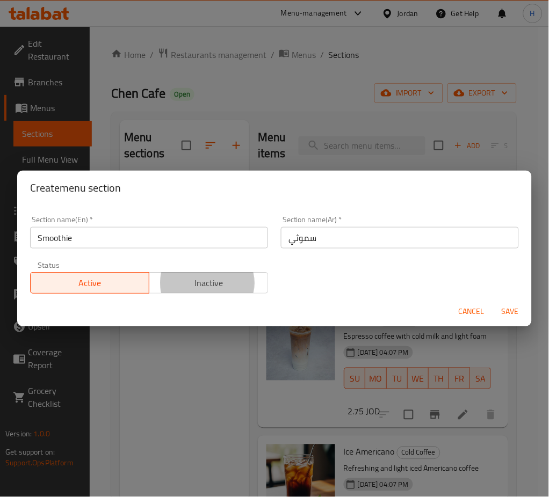  What do you see at coordinates (274, 188) in the screenshot?
I see `h2: Create menu section` at bounding box center [274, 188].